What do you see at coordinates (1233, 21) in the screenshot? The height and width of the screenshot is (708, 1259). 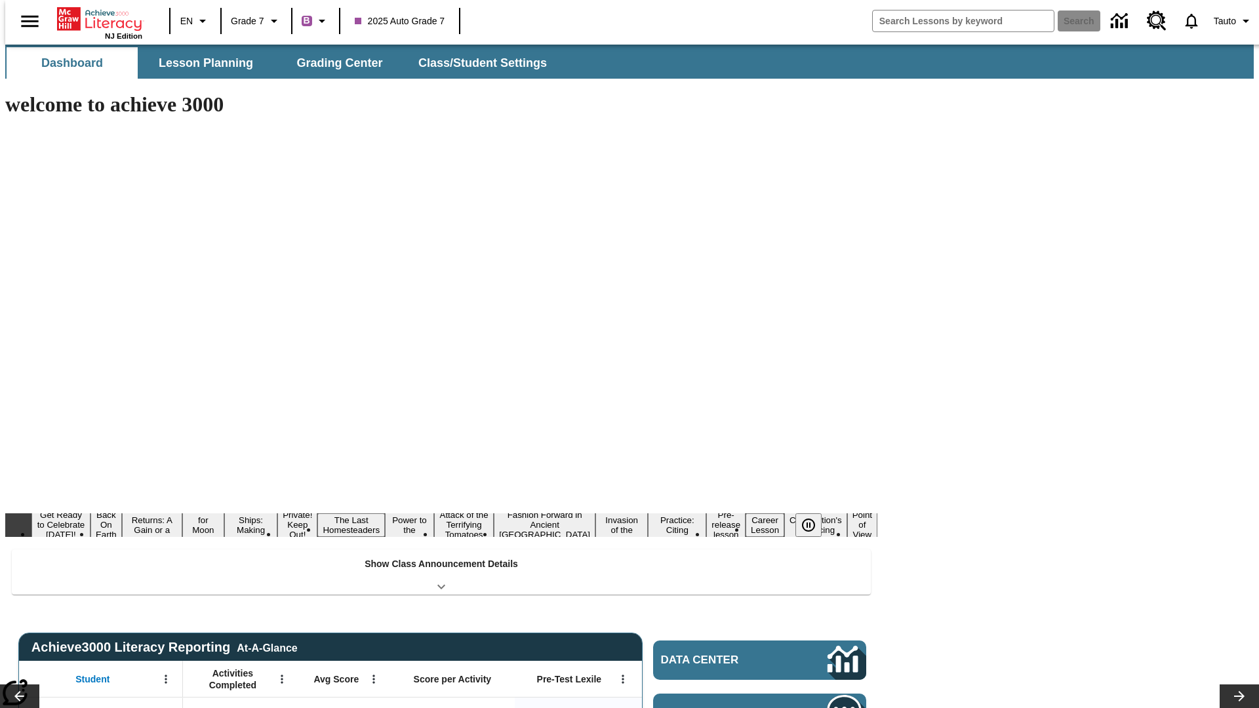 I see `button: Profile/Settings` at bounding box center [1233, 21].